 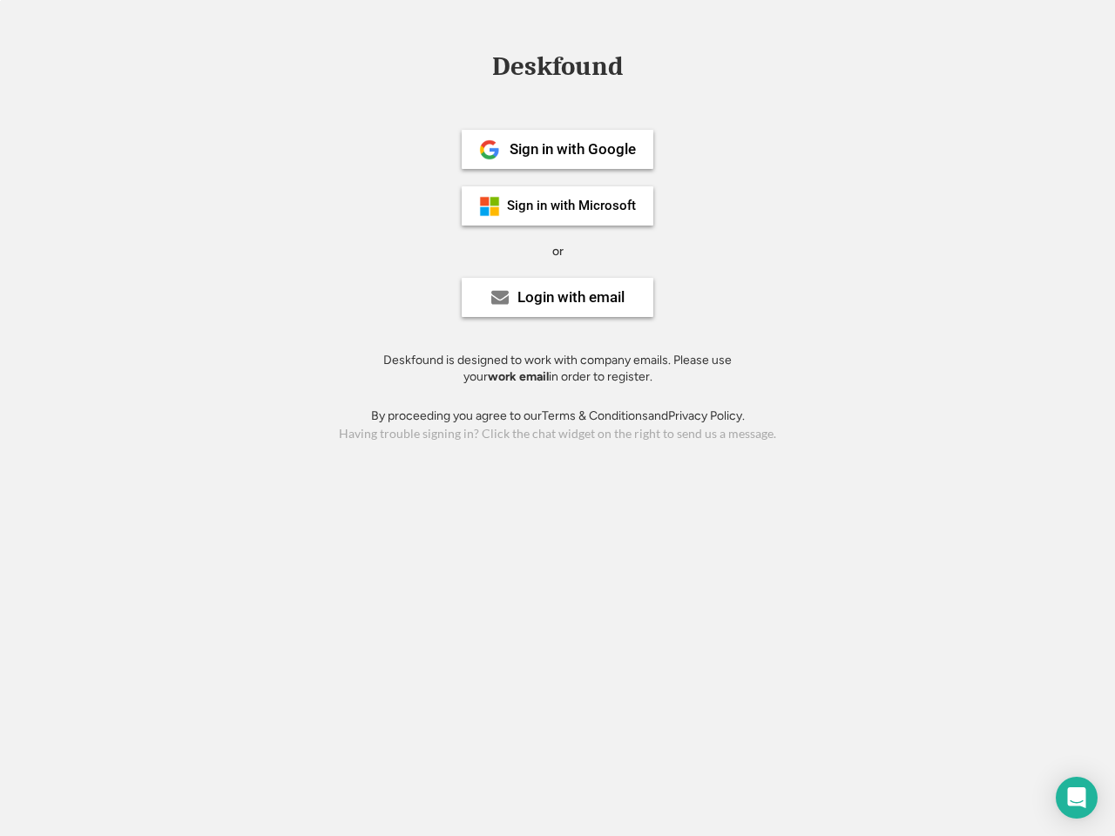 What do you see at coordinates (557, 368) in the screenshot?
I see `div: Deskfound is designed to work with company emails. Please use your in order to register.` at bounding box center [557, 368].